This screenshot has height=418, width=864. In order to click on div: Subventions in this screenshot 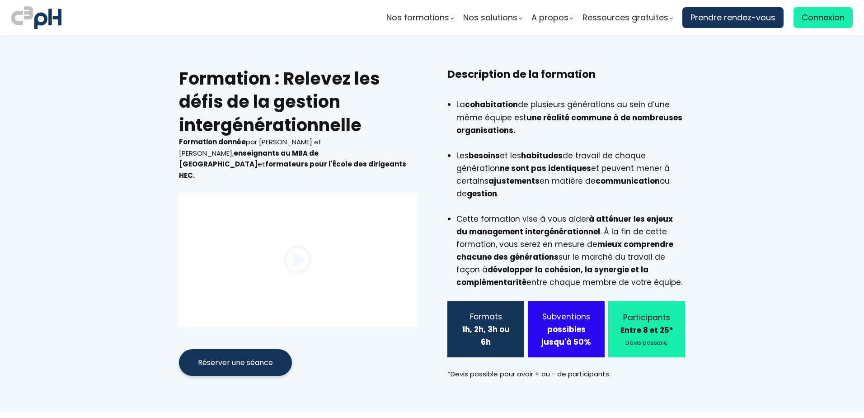, I will do `click(567, 316)`.